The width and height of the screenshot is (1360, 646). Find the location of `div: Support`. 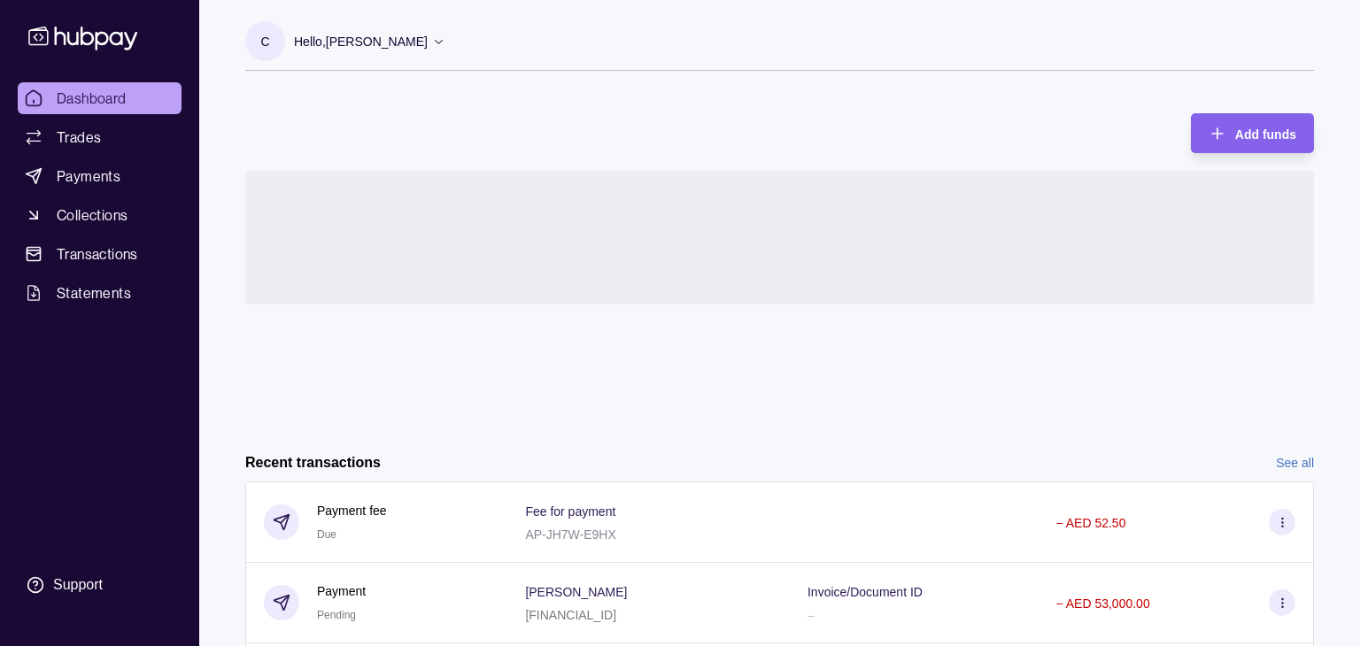

div: Support is located at coordinates (78, 585).